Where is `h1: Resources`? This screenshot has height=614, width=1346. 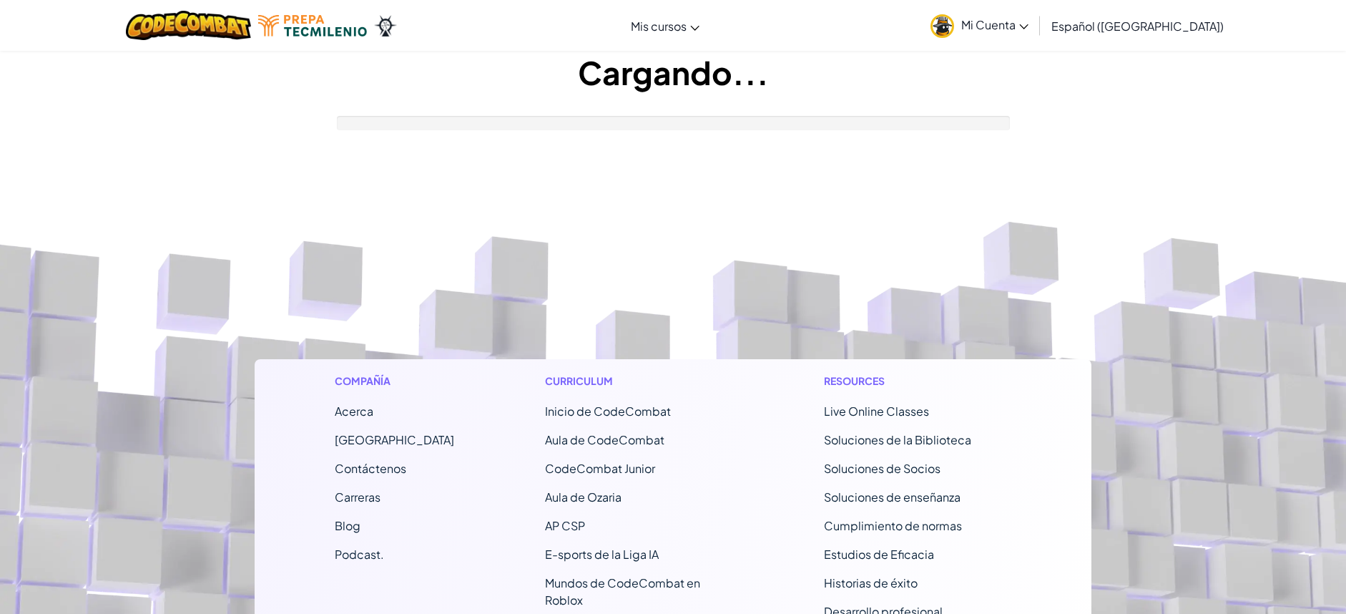
h1: Resources is located at coordinates (918, 380).